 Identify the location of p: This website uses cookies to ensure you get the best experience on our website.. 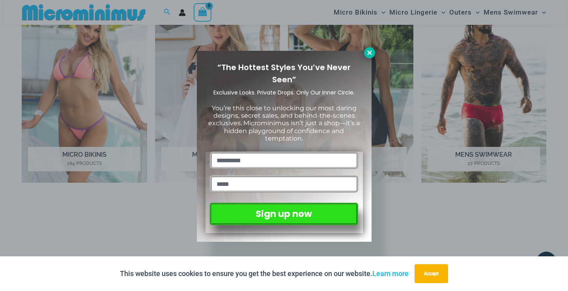
(264, 274).